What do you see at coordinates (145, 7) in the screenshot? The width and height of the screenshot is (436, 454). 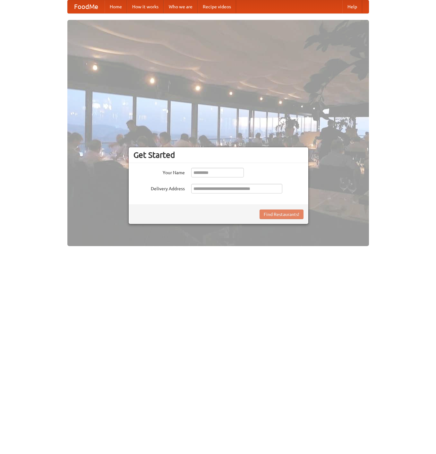 I see `a: How it works` at bounding box center [145, 7].